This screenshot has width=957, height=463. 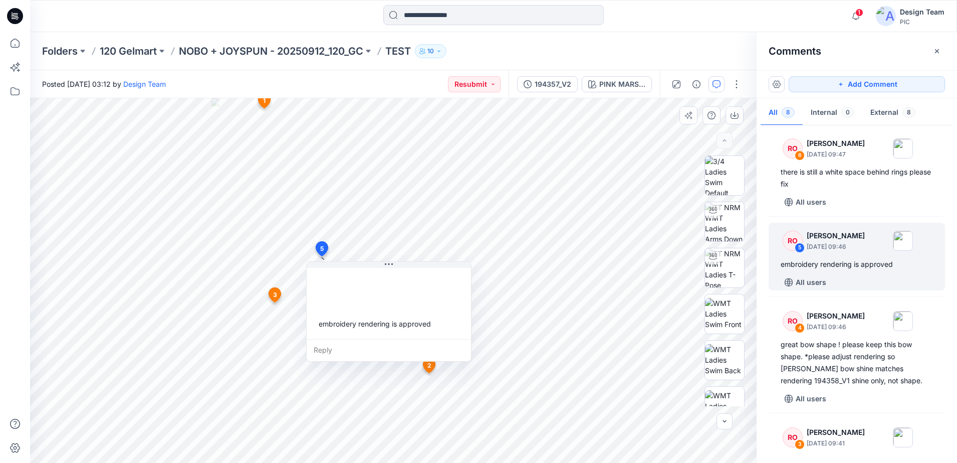 I want to click on div: PINK MARSHMALLOW, so click(x=623, y=84).